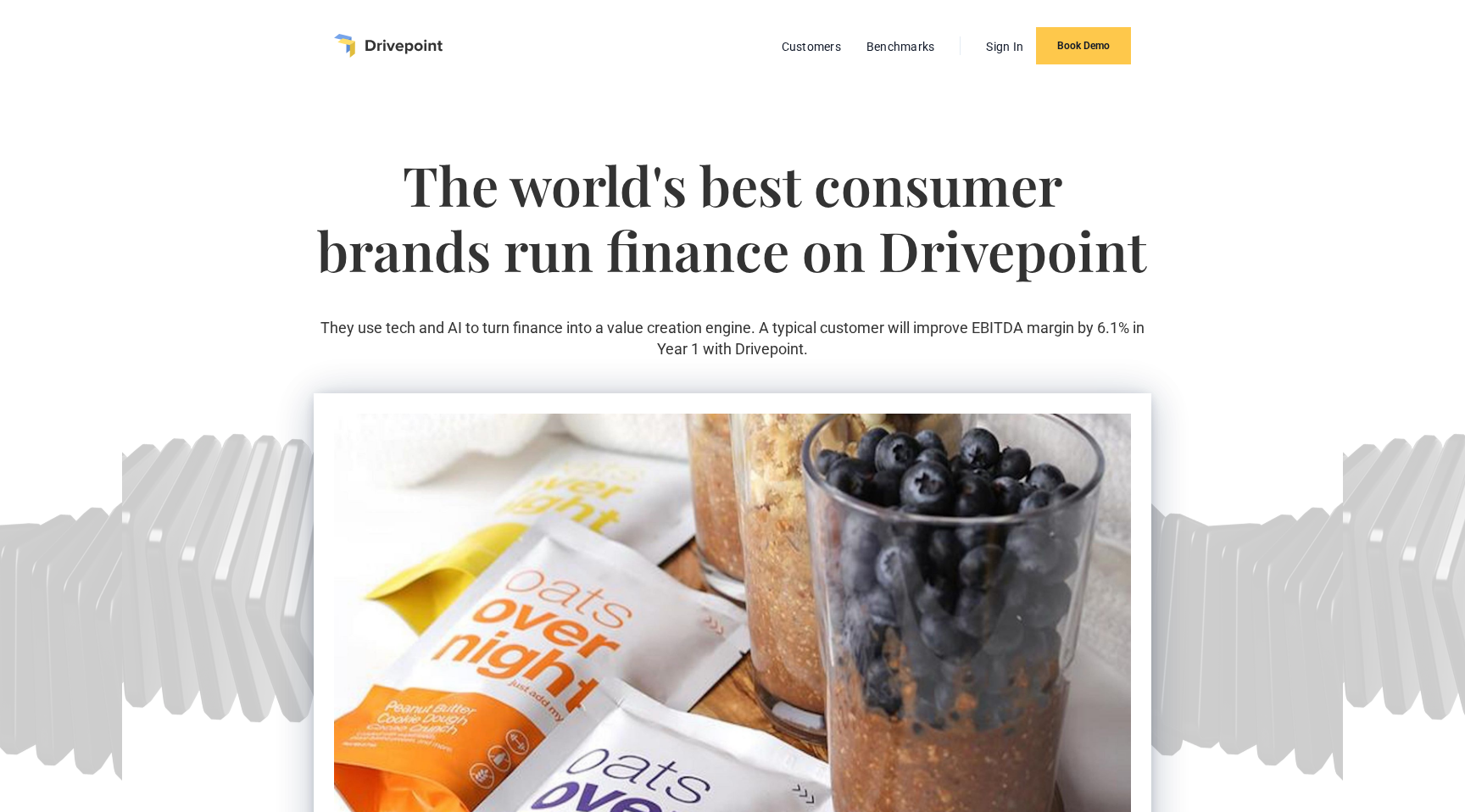  What do you see at coordinates (811, 47) in the screenshot?
I see `a: Customers` at bounding box center [811, 47].